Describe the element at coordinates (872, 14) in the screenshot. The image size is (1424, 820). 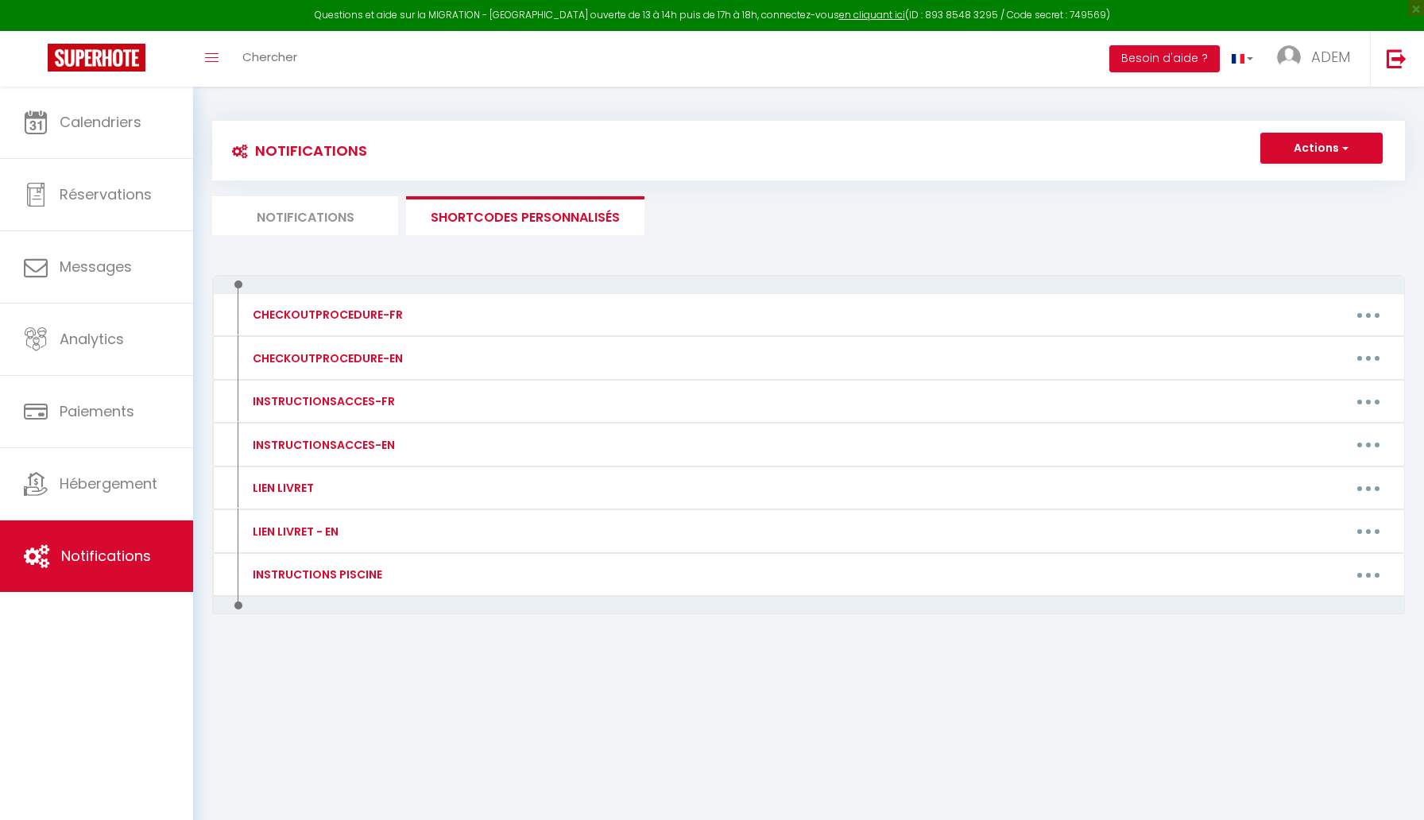
I see `a: en cliquant ici` at that location.